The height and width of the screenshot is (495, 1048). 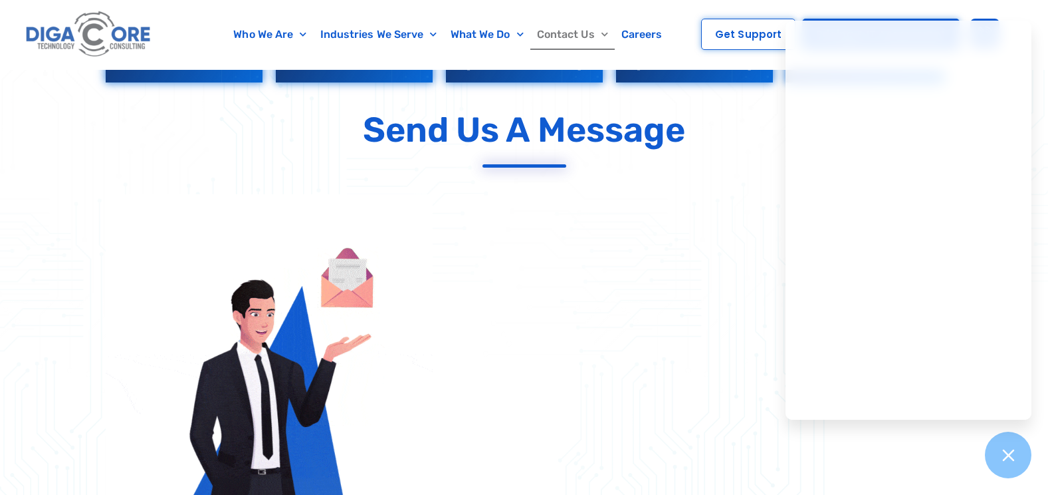 What do you see at coordinates (749, 34) in the screenshot?
I see `span: Get Support` at bounding box center [749, 34].